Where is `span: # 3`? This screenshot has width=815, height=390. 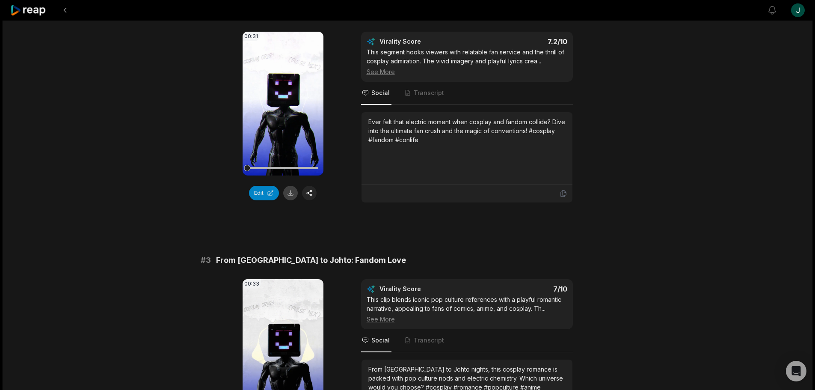
span: # 3 is located at coordinates (206, 260).